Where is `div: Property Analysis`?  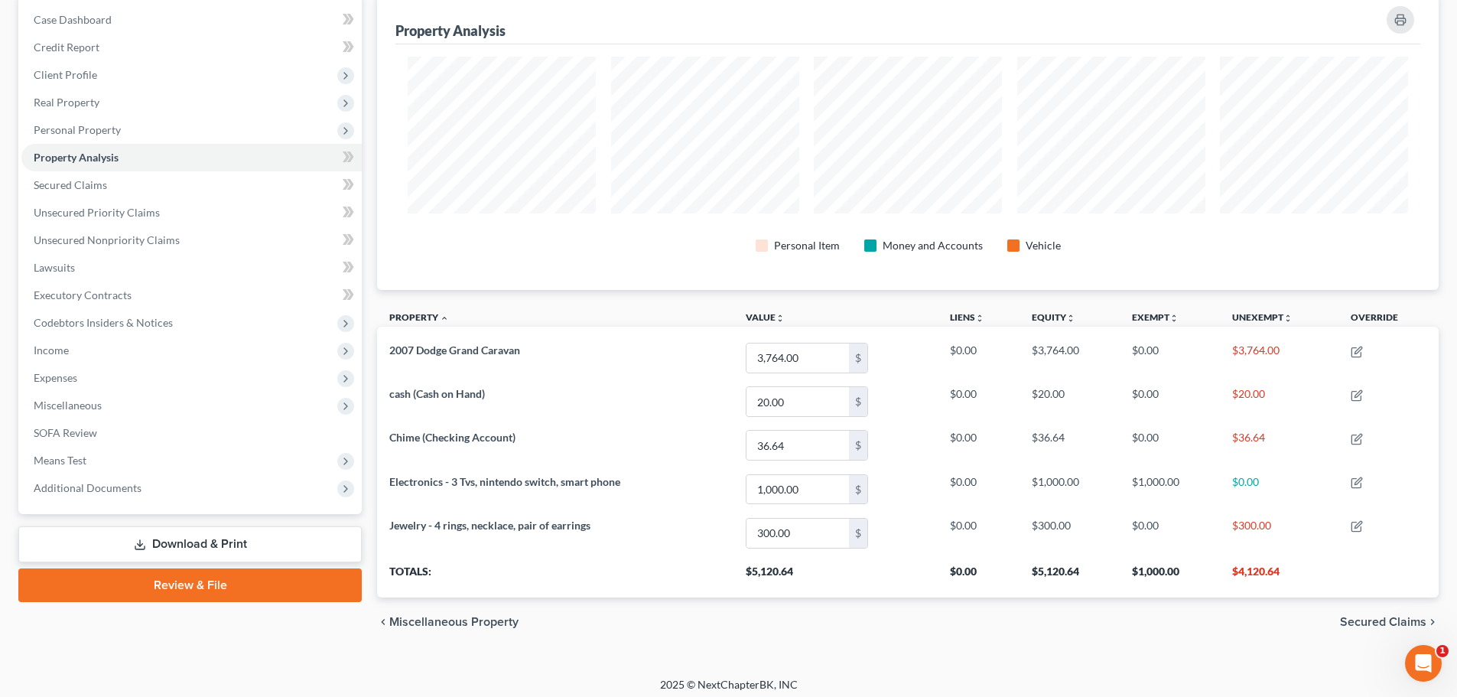 div: Property Analysis is located at coordinates (451, 31).